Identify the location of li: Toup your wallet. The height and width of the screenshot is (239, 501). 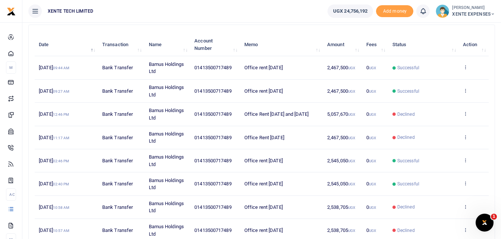
(394, 11).